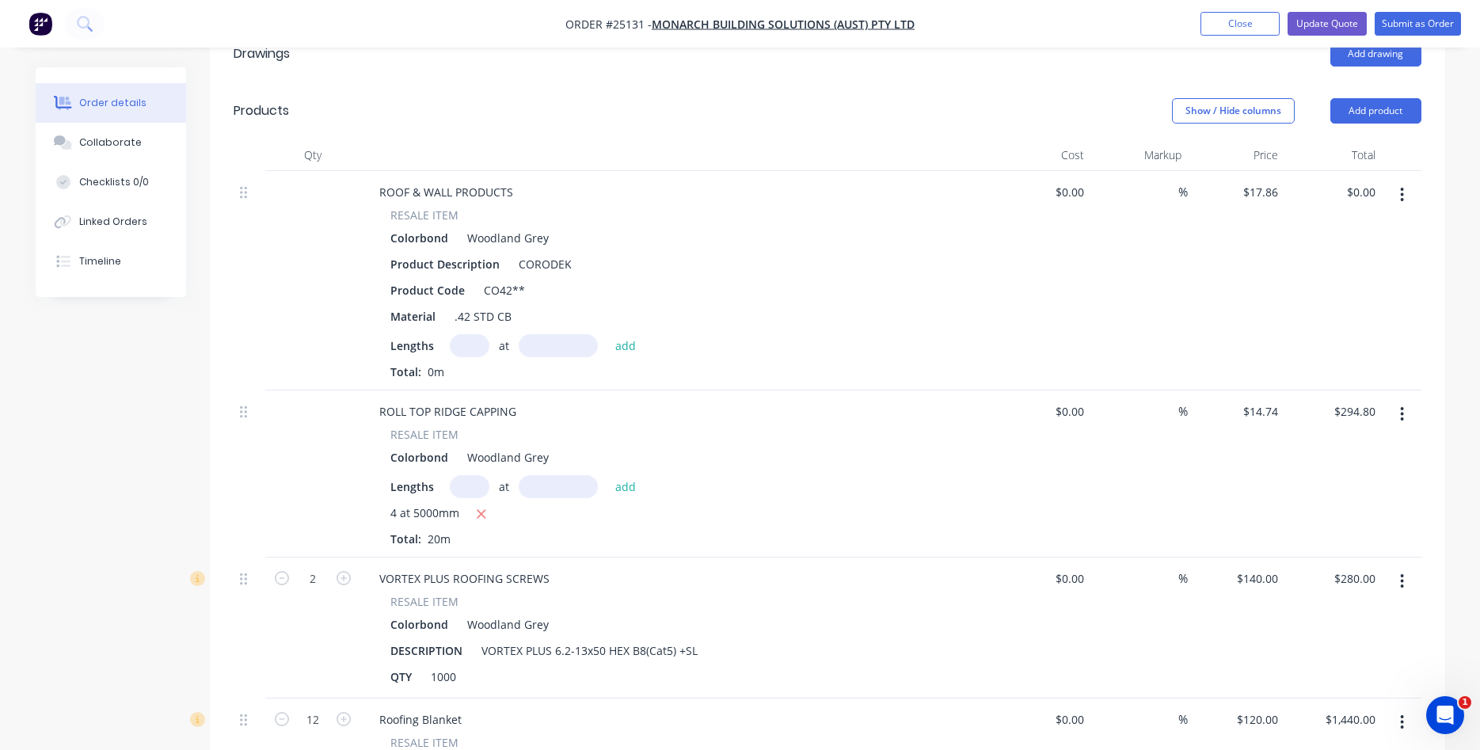 The width and height of the screenshot is (1480, 750). What do you see at coordinates (421, 719) in the screenshot?
I see `div: Roofing Blanket` at bounding box center [421, 719].